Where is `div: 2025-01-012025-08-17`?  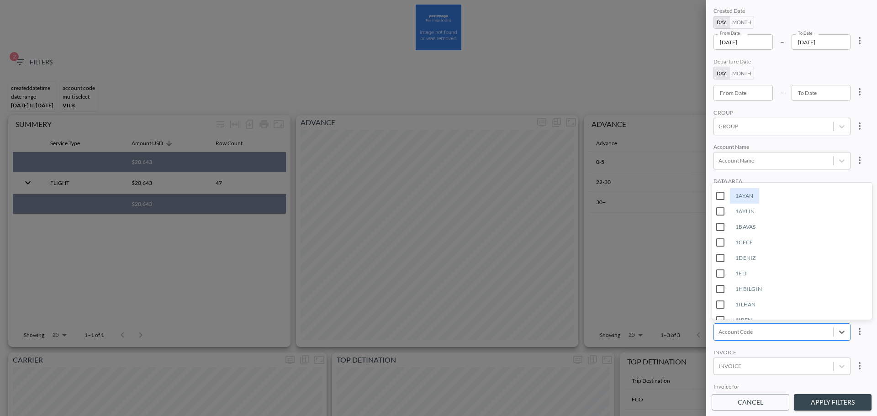
div: 2025-01-012025-08-17 is located at coordinates (792, 28).